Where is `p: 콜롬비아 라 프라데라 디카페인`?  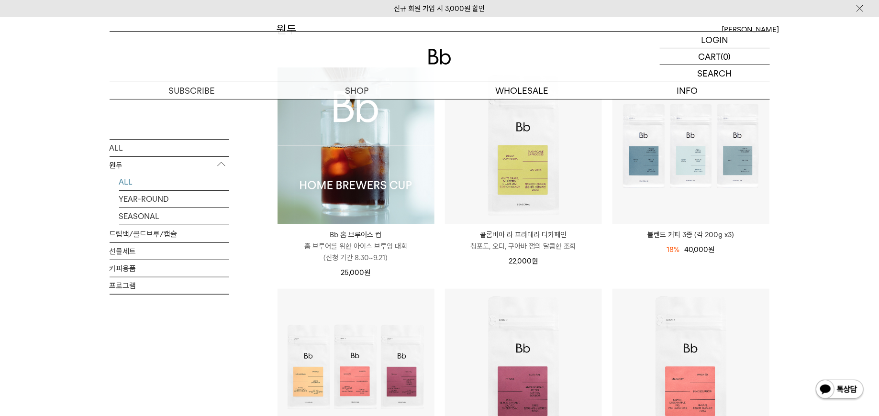
p: 콜롬비아 라 프라데라 디카페인 is located at coordinates (523, 235).